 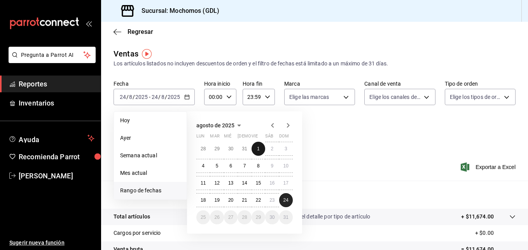 I want to click on abbr: 30 de julio de 2025, so click(x=231, y=149).